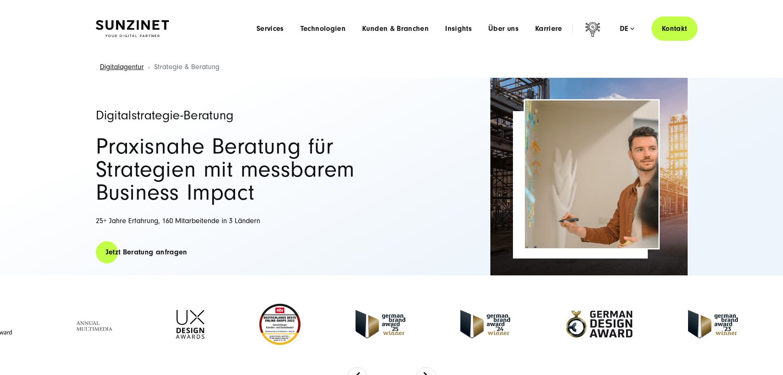 The image size is (783, 375). Describe the element at coordinates (187, 67) in the screenshot. I see `span: Strategie & Beratung` at that location.